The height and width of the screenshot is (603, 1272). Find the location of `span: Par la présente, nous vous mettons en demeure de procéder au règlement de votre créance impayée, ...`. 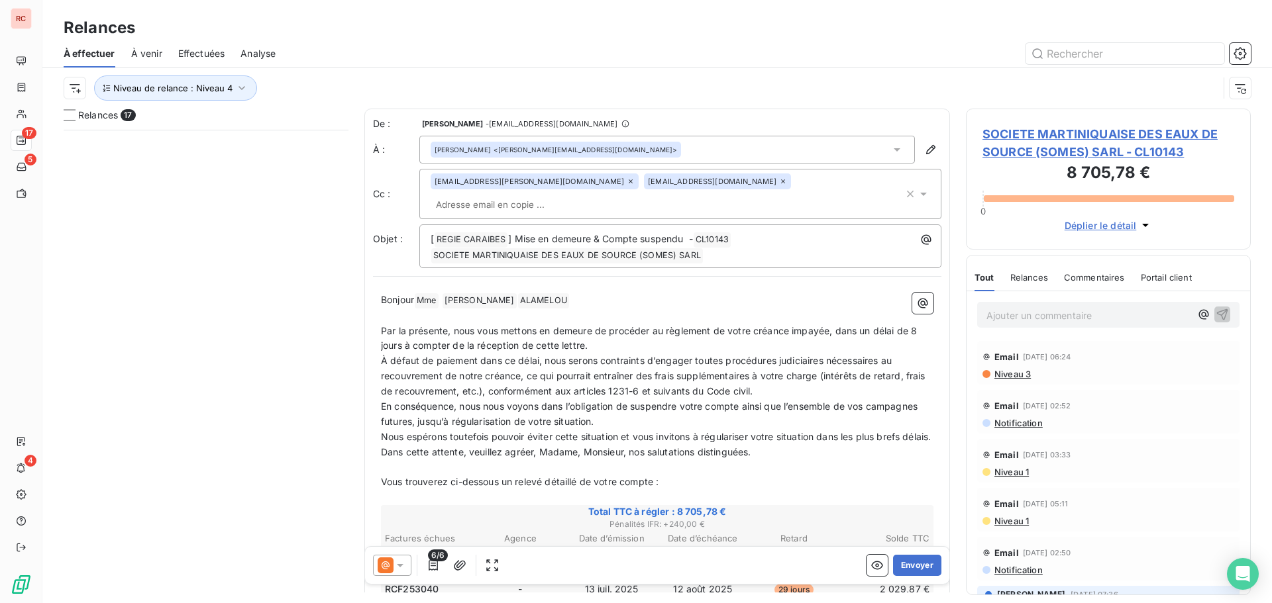

span: Par la présente, nous vous mettons en demeure de procéder au règlement de votre créance impayée, ... is located at coordinates (650, 338).